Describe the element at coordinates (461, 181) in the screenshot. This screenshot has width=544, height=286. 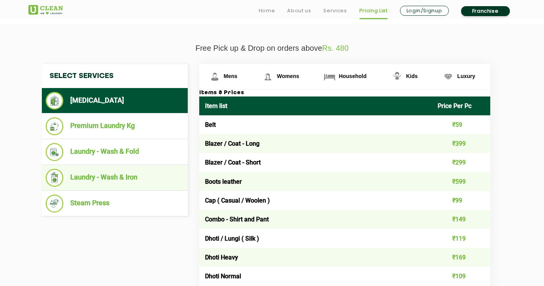
I see `td: ₹599` at that location.